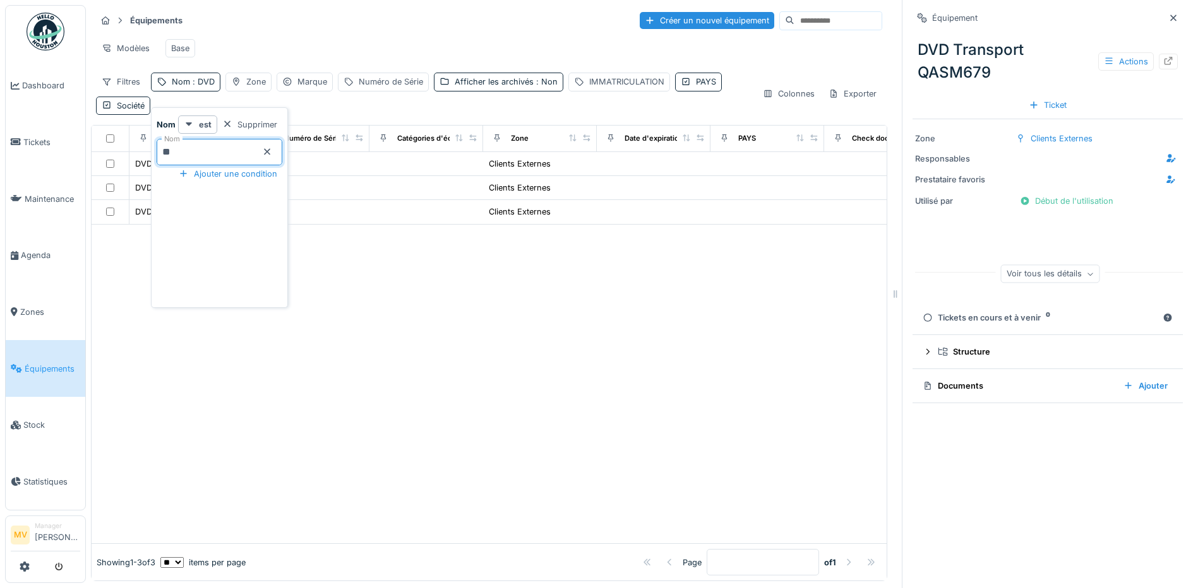  I want to click on div: Utilisé par, so click(962, 201).